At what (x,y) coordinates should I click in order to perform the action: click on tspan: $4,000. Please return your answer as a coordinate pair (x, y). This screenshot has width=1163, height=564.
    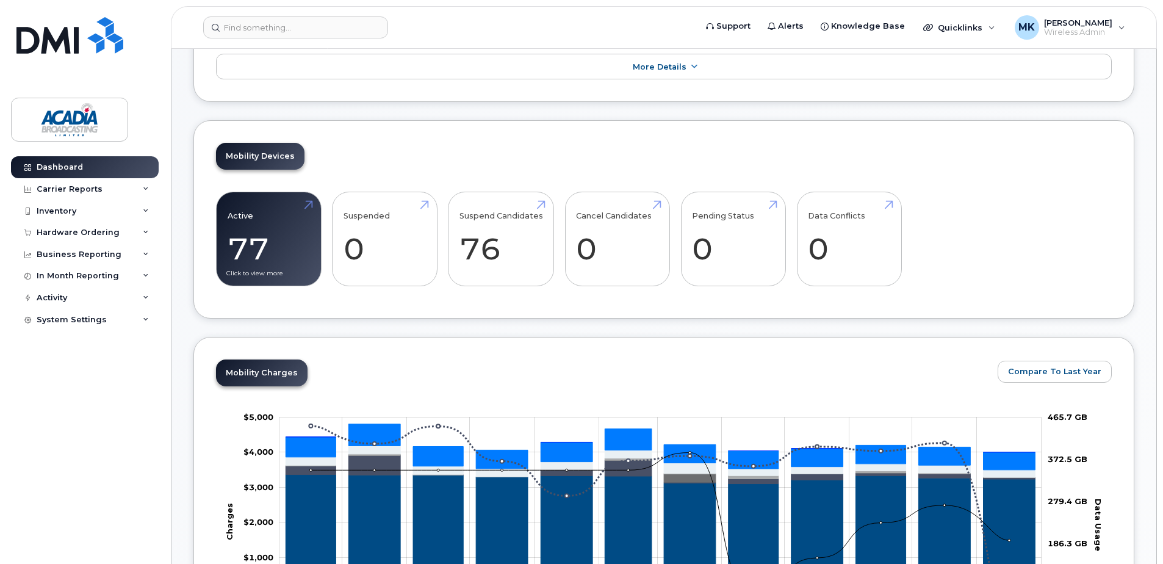
    Looking at the image, I should click on (258, 451).